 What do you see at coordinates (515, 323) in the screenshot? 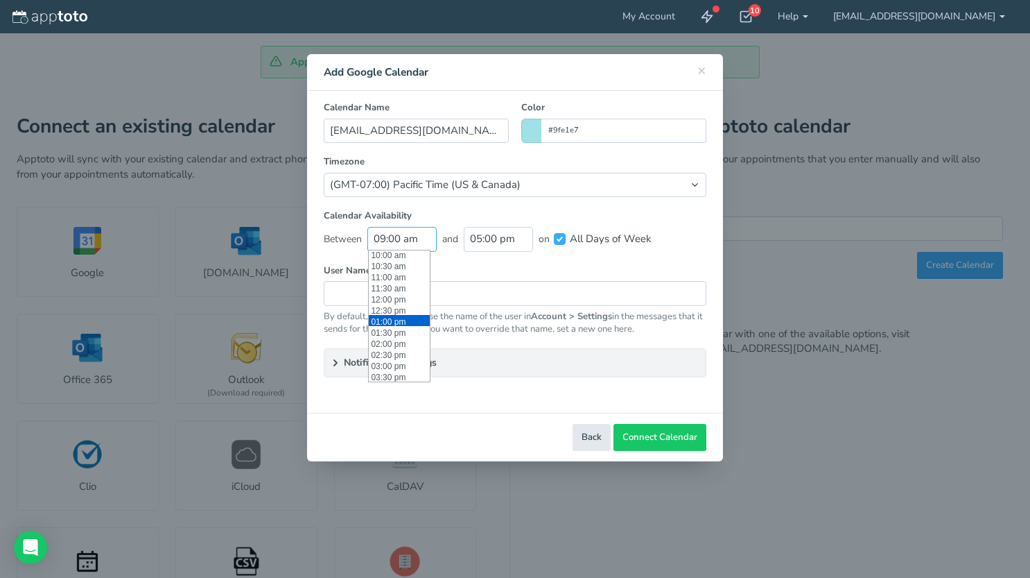
I see `p: By default, Apptoto will use the name of the user in in the messages that it sends for this calen...` at bounding box center [515, 323].